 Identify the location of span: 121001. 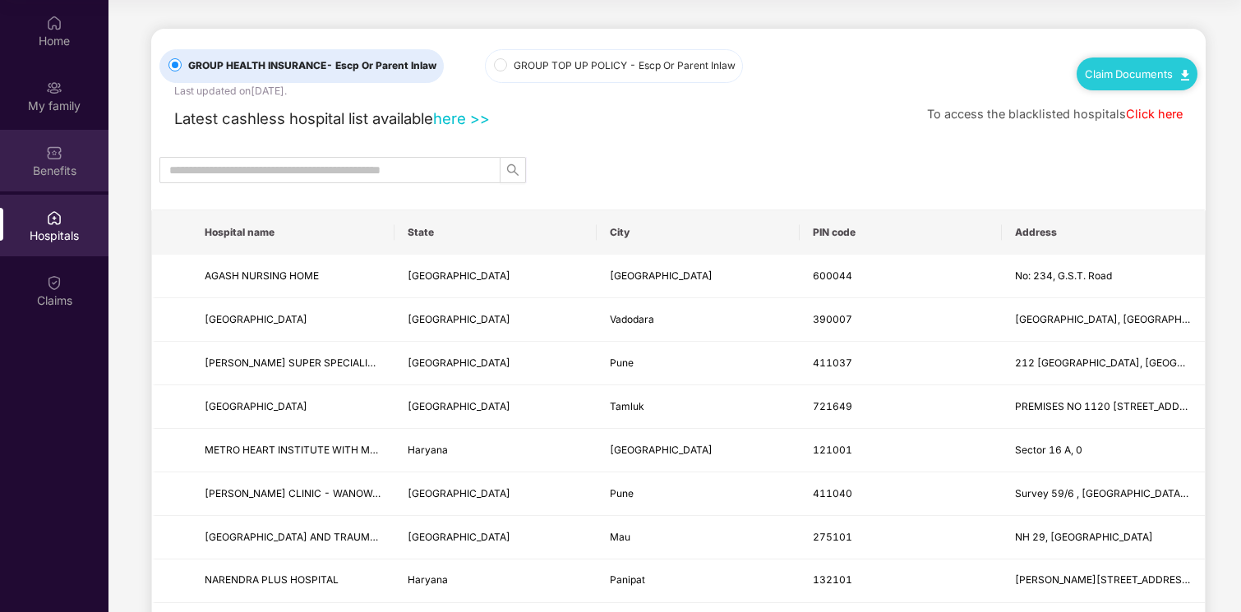
(833, 450).